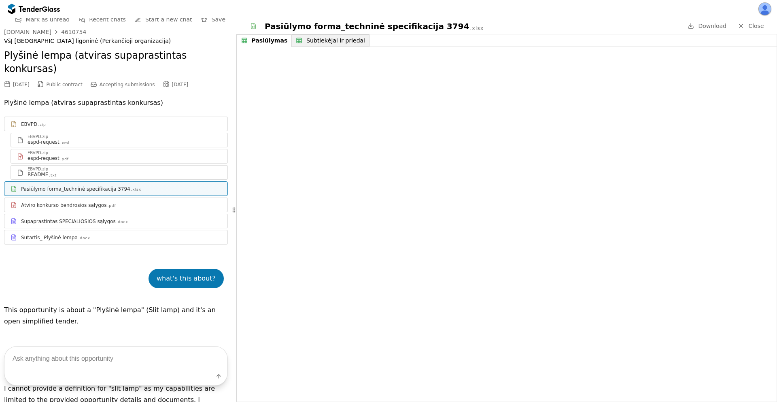  I want to click on a: Close, so click(750, 26).